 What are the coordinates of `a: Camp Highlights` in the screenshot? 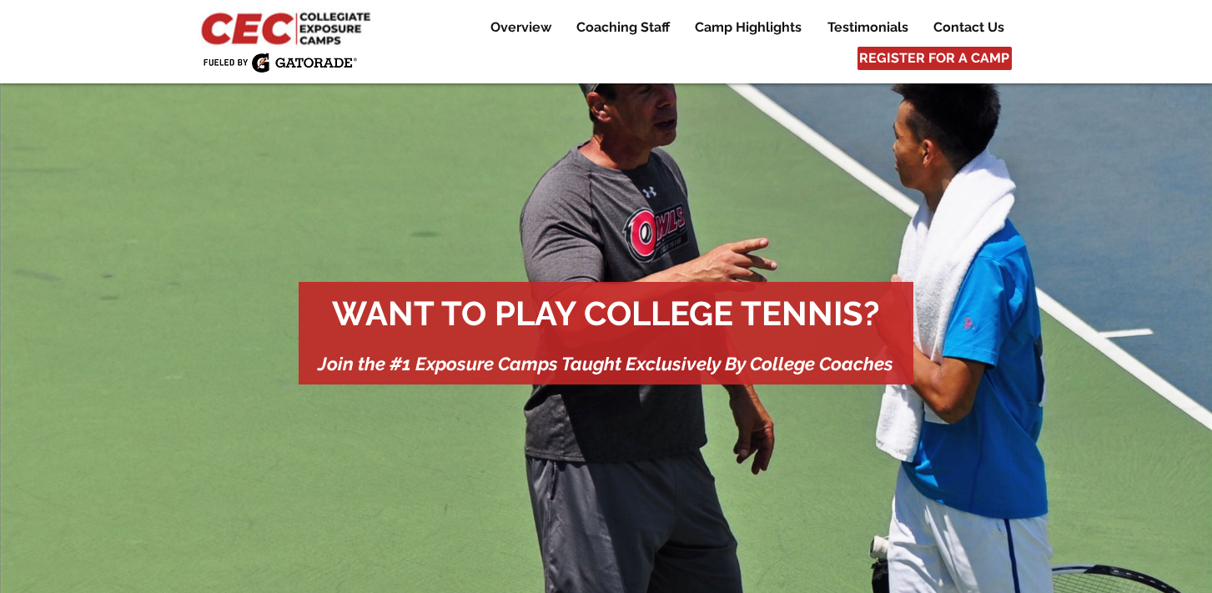 It's located at (748, 28).